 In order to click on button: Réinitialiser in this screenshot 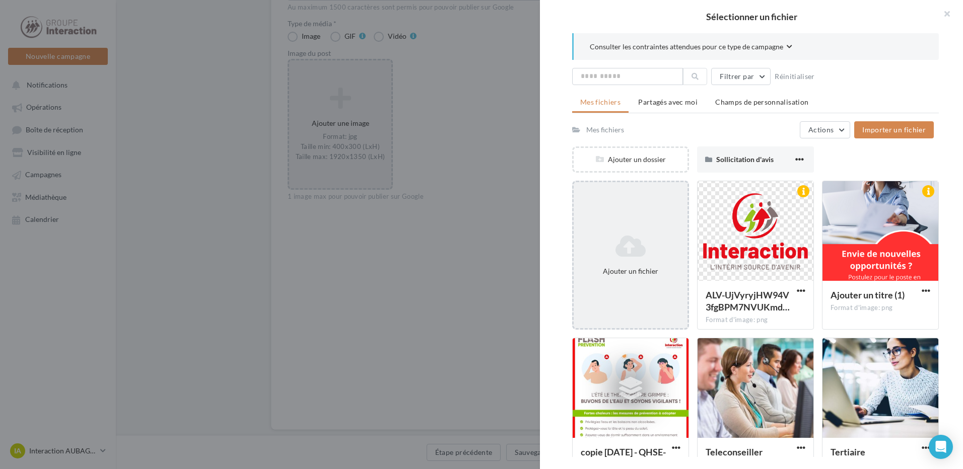, I will do `click(795, 77)`.